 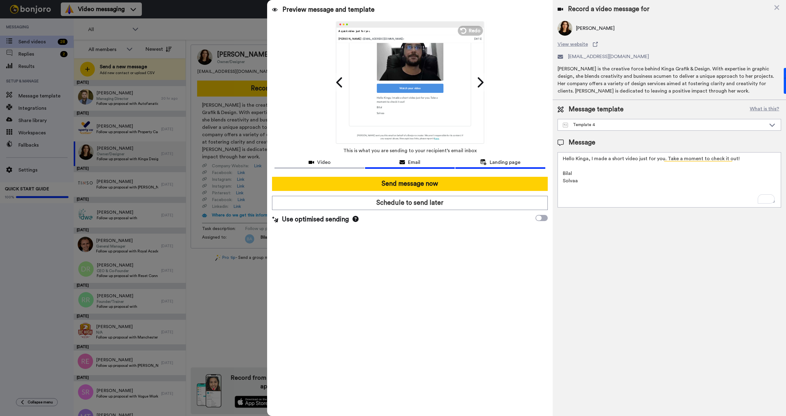 I want to click on span: This is what you are sending to your recipient’s email inbox, so click(x=410, y=151).